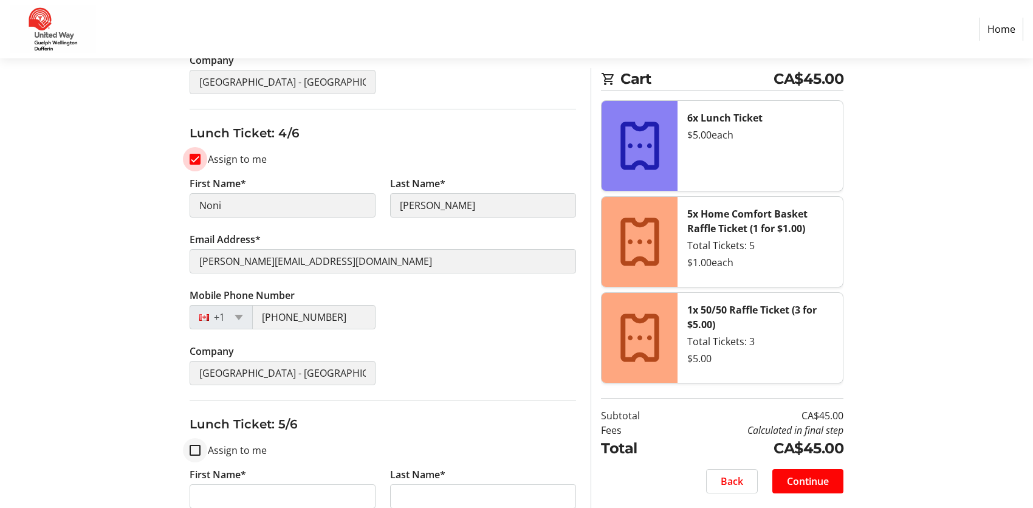 This screenshot has width=1033, height=508. I want to click on button: Back, so click(732, 481).